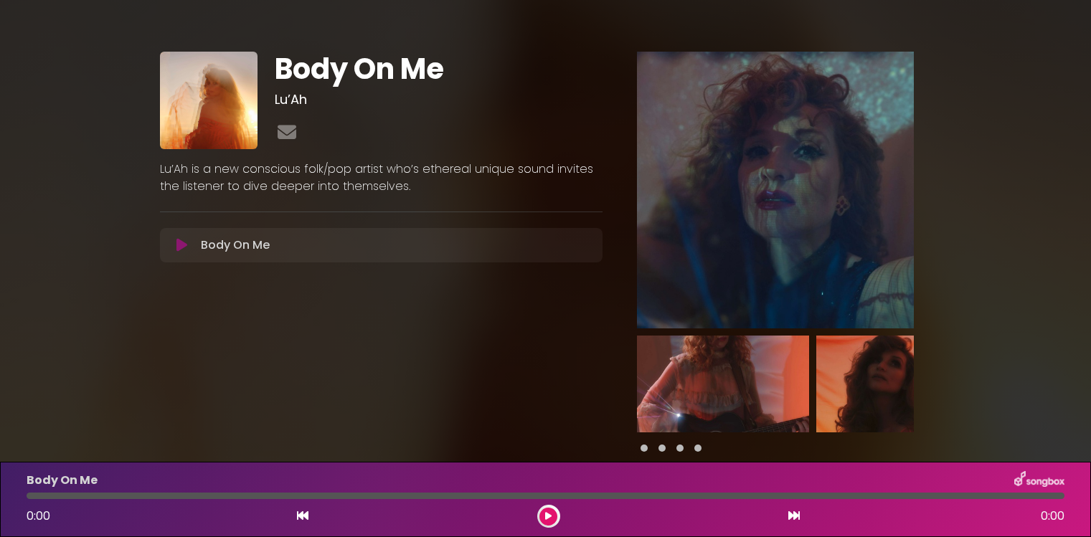  I want to click on img: Main Media, so click(776, 190).